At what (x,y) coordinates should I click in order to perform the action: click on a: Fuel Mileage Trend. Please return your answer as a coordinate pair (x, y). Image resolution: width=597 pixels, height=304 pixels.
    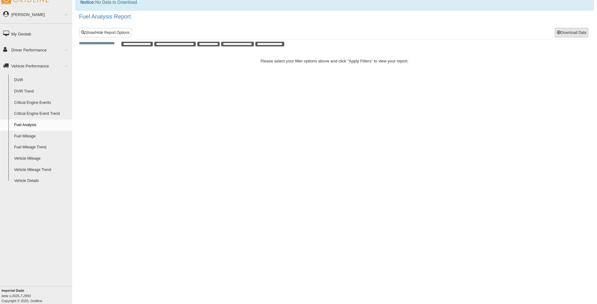
    Looking at the image, I should click on (42, 147).